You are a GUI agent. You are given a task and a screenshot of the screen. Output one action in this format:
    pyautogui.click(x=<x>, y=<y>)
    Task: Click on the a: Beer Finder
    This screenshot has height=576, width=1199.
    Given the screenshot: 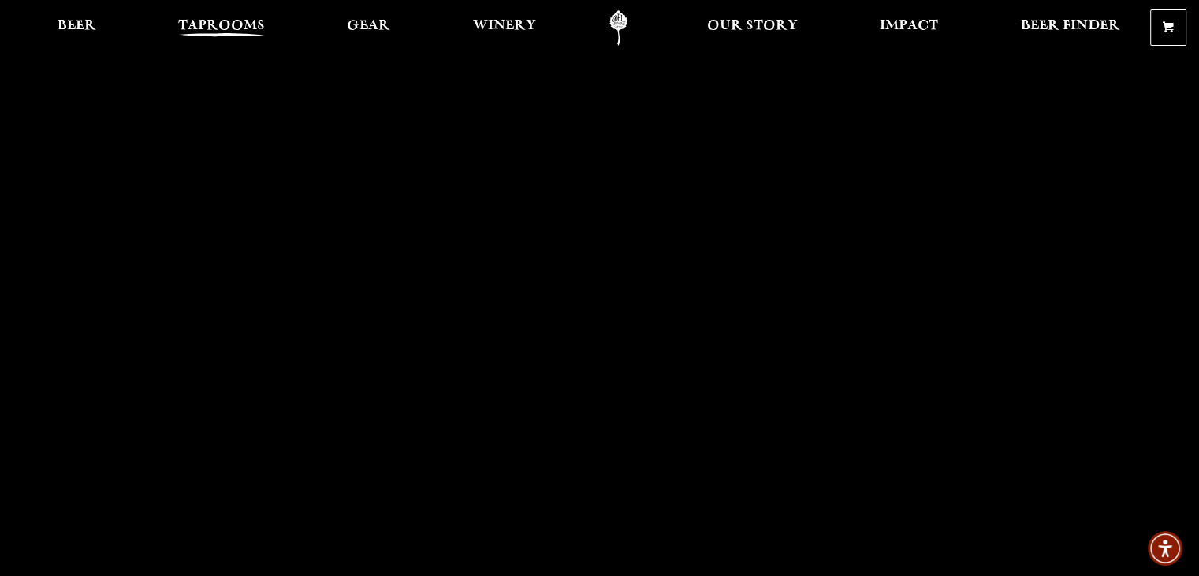 What is the action you would take?
    pyautogui.click(x=1070, y=28)
    